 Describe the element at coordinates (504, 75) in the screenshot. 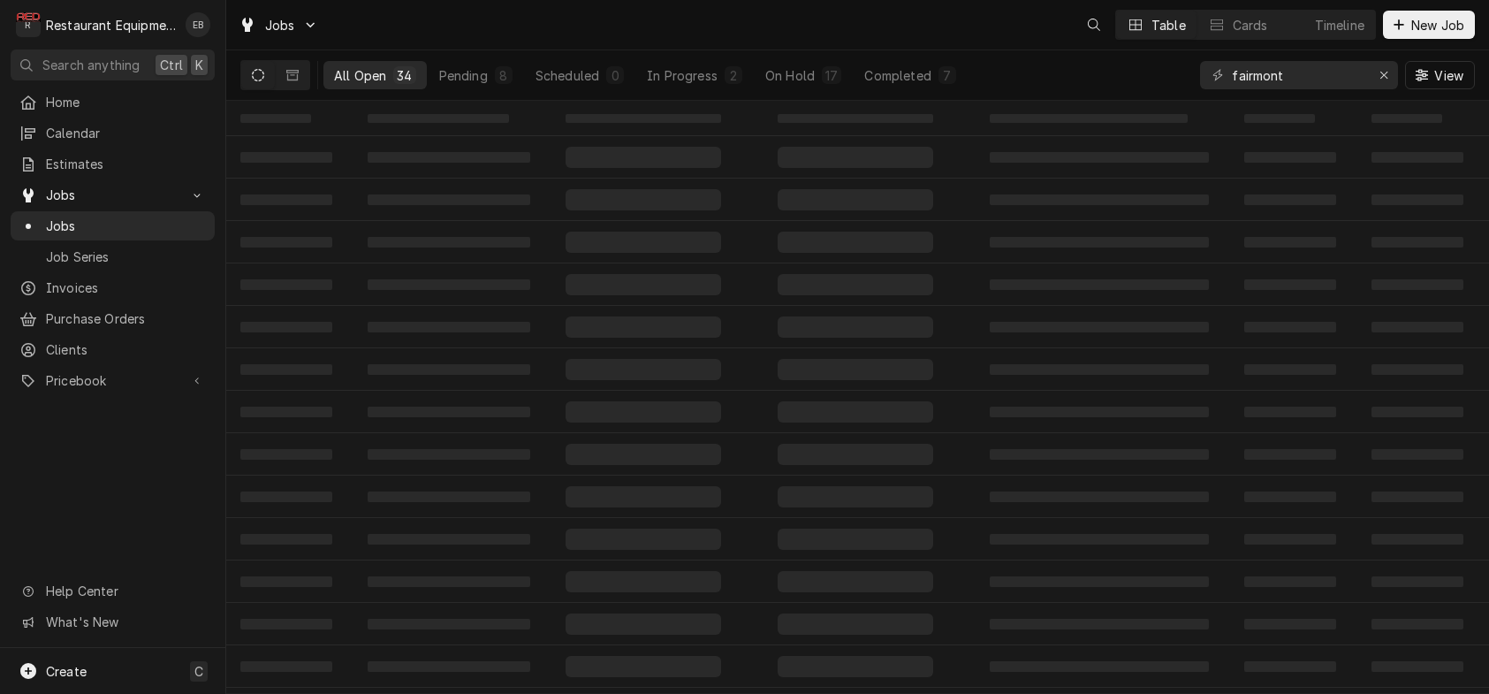

I see `div: 8` at that location.